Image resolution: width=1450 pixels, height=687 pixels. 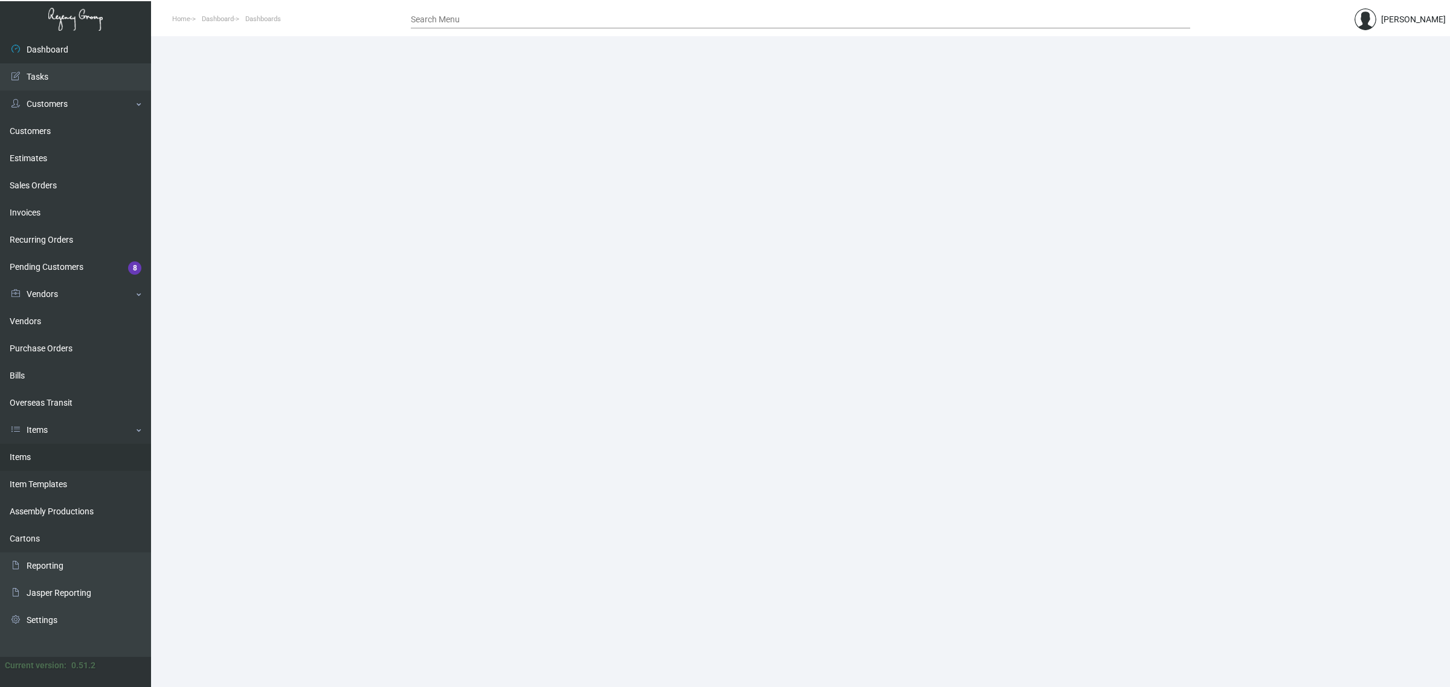 I want to click on span: Dashboards, so click(x=263, y=19).